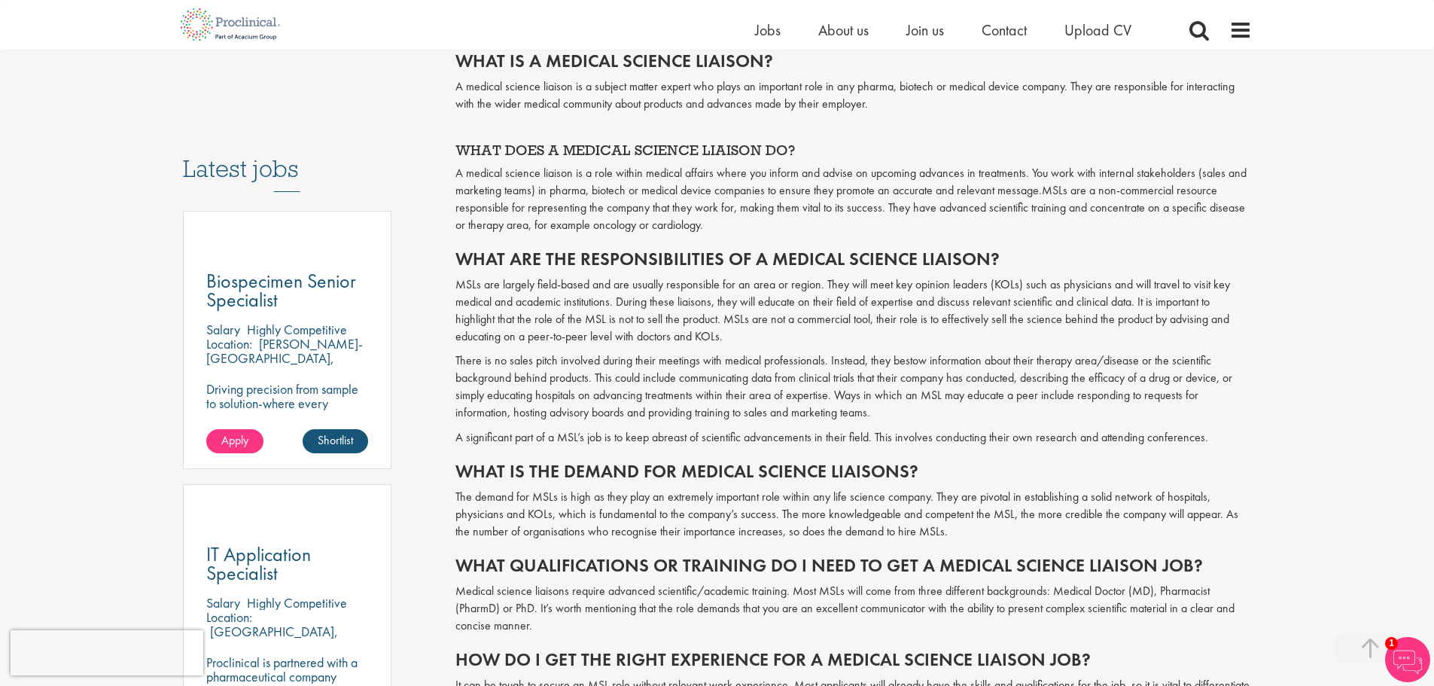 The height and width of the screenshot is (686, 1434). What do you see at coordinates (854, 386) in the screenshot?
I see `p: There is no sales pitch involved during their meetings with medical professionals. Instead, they ...` at bounding box center [854, 386].